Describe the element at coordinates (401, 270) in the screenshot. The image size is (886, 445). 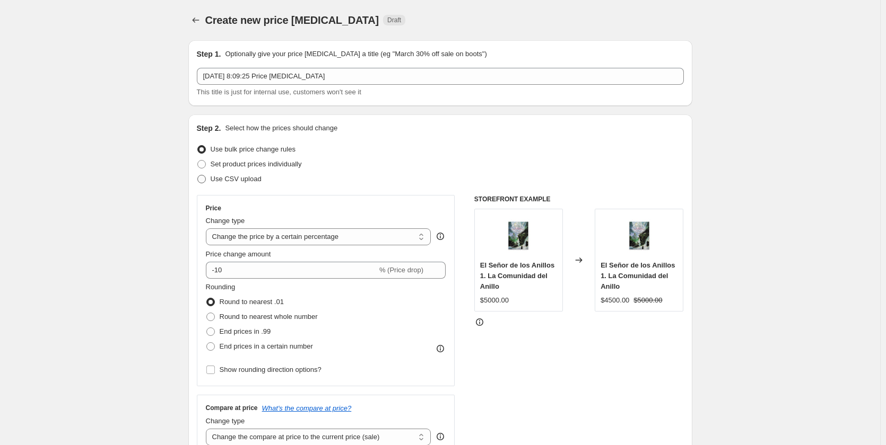
I see `span: % (Price drop)` at that location.